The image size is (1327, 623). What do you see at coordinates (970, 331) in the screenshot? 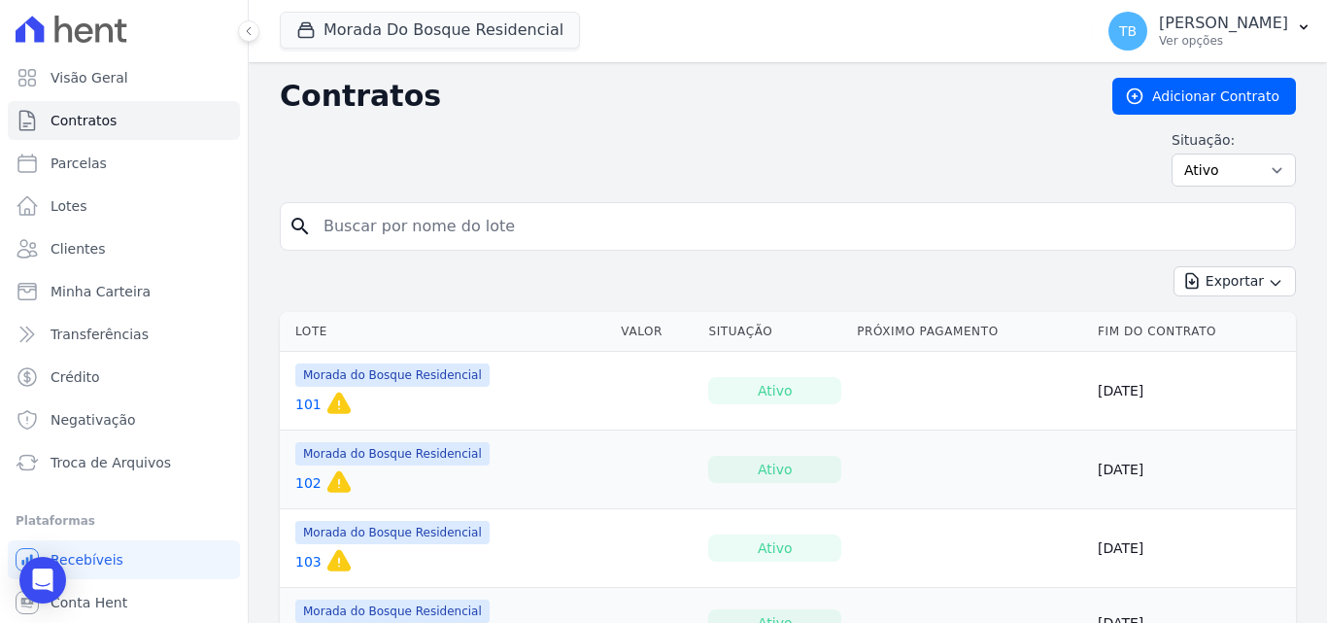
I see `th: Próximo Pagamento` at bounding box center [970, 331].